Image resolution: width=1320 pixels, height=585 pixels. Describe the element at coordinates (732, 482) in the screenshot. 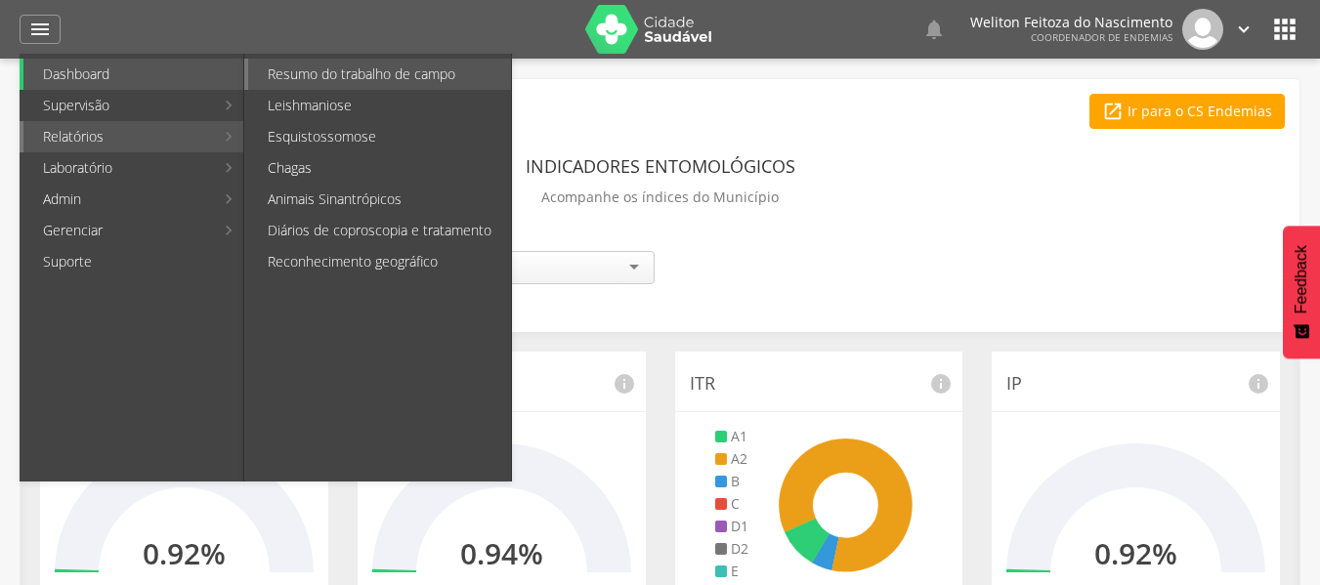

I see `li: B` at that location.